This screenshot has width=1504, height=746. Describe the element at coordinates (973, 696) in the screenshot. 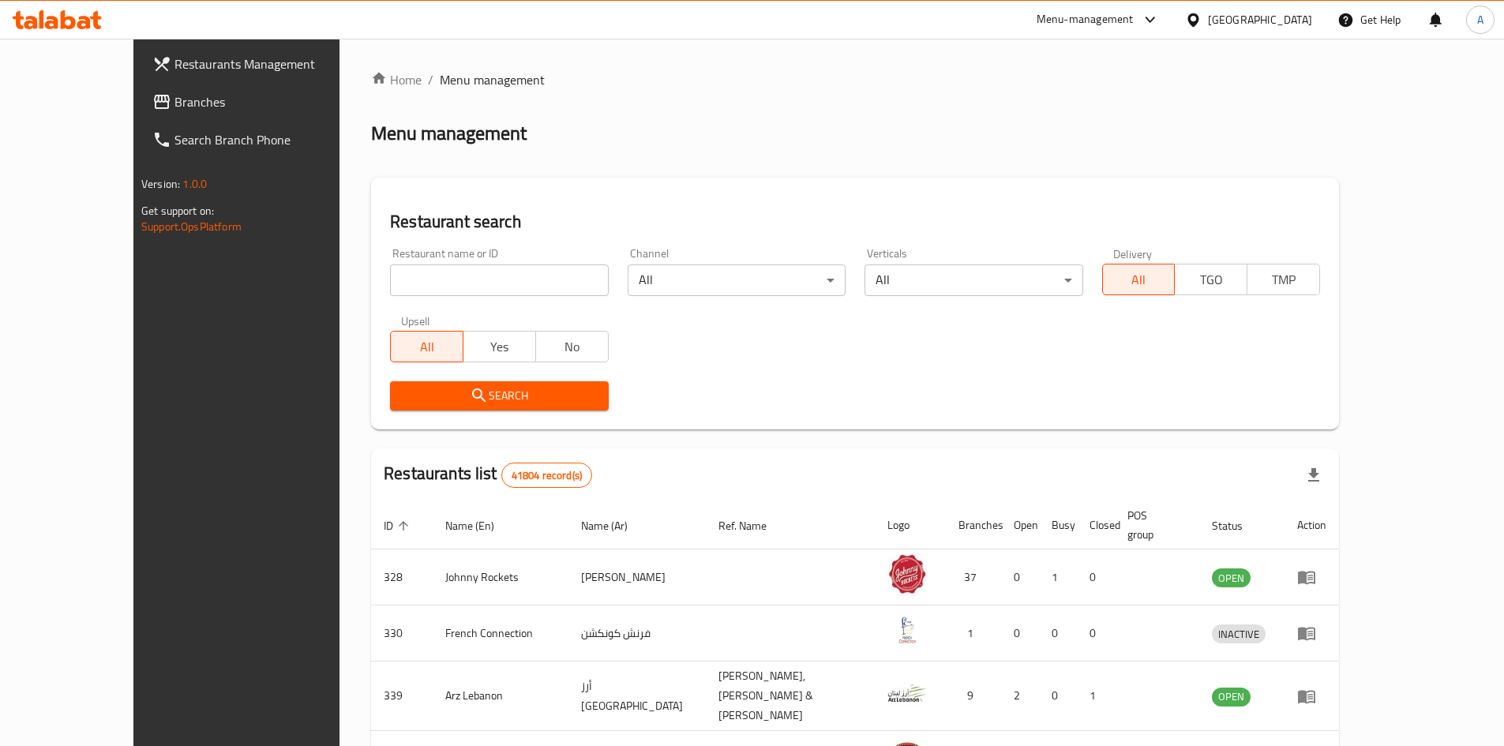

I see `td: 9` at that location.